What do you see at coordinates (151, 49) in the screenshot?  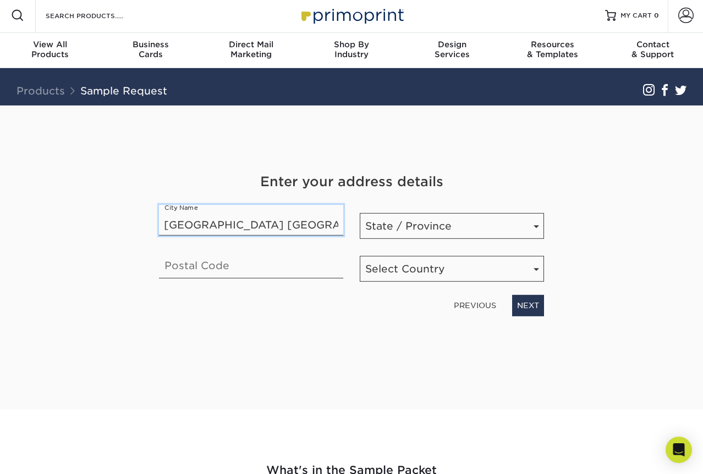 I see `div: Cards` at bounding box center [151, 49].